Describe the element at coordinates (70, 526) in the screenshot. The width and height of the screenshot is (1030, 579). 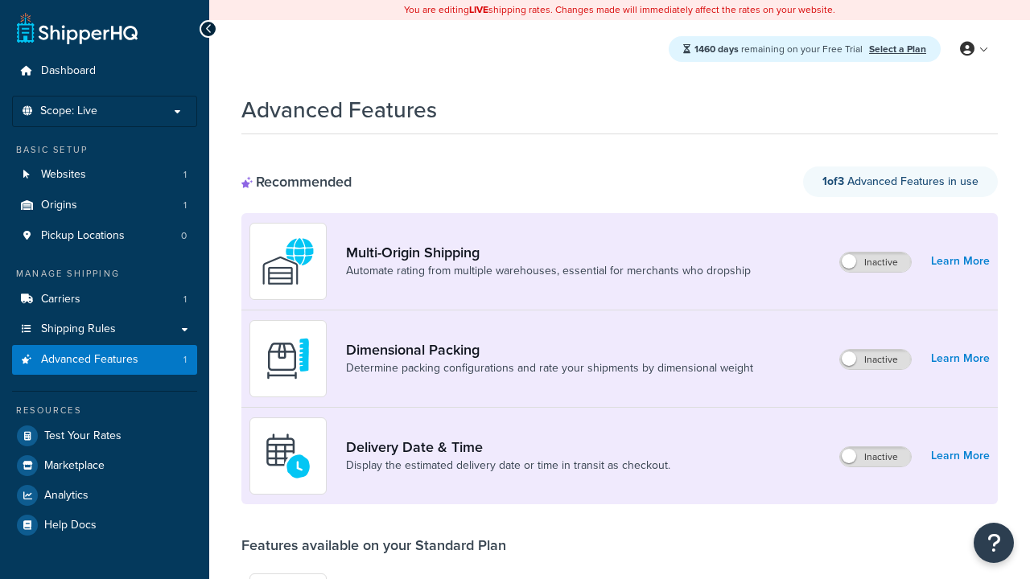
I see `span: Help Docs` at that location.